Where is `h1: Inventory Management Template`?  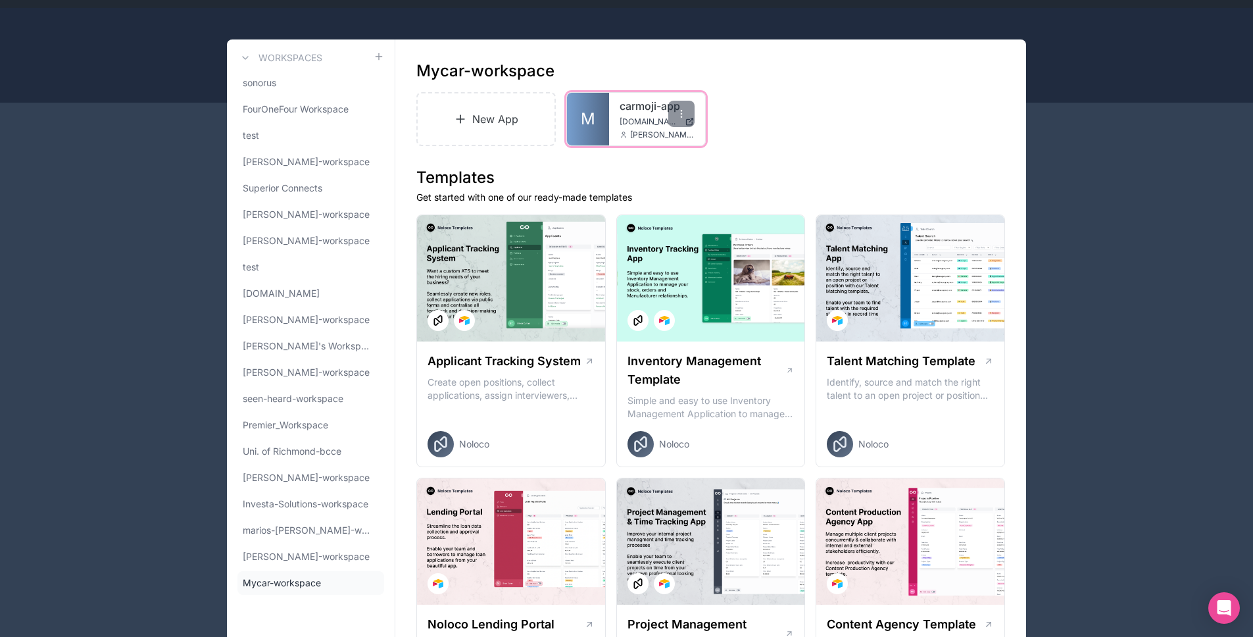
h1: Inventory Management Template is located at coordinates (706, 370).